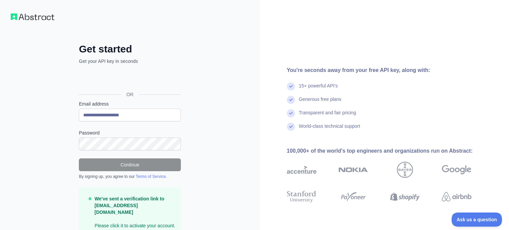 This screenshot has width=509, height=230. I want to click on img: payoneer, so click(353, 196).